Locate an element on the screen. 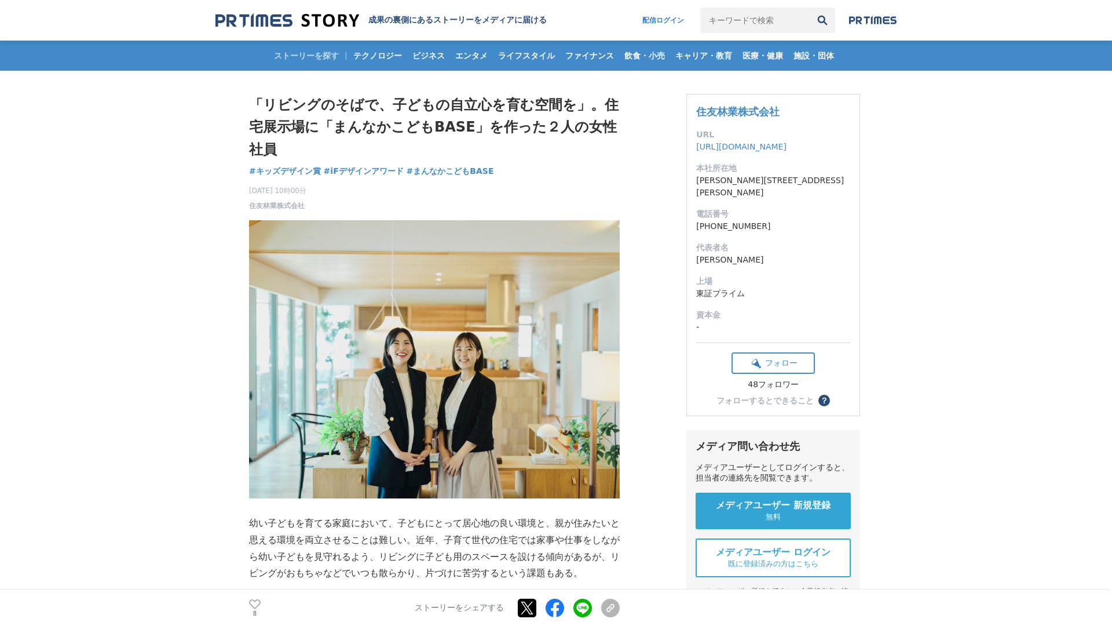  a: #iFデザインアワード is located at coordinates (364, 171).